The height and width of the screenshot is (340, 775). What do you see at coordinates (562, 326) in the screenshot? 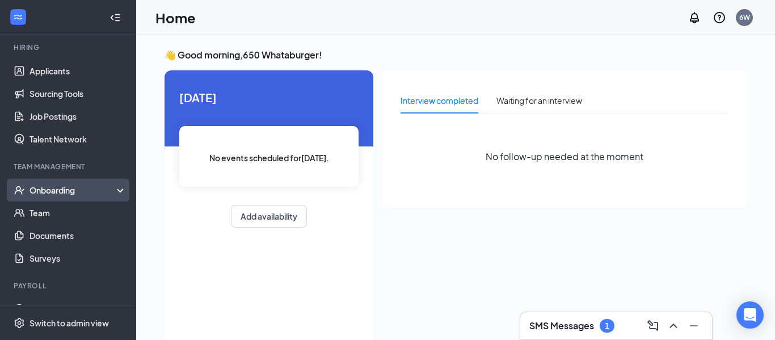
I see `h3: SMS Messages` at bounding box center [562, 326].